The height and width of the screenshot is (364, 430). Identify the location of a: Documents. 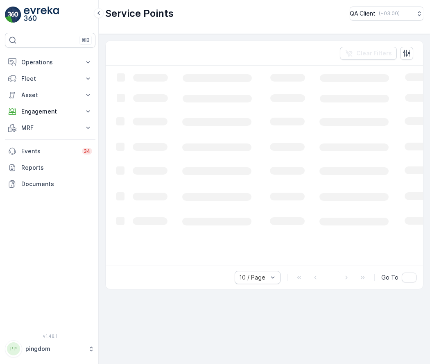
(50, 184).